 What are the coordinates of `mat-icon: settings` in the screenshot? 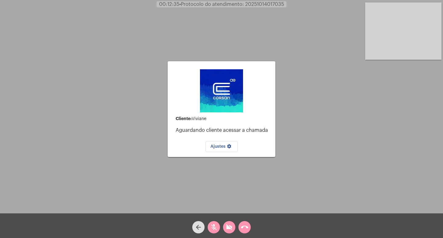 It's located at (229, 147).